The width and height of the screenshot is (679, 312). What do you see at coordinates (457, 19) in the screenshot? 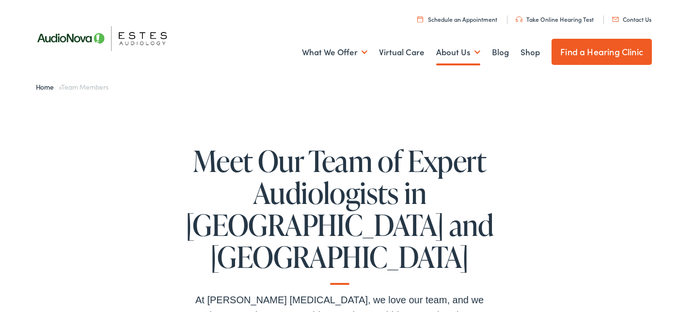
I see `a: Schedule an Appointment` at bounding box center [457, 19].